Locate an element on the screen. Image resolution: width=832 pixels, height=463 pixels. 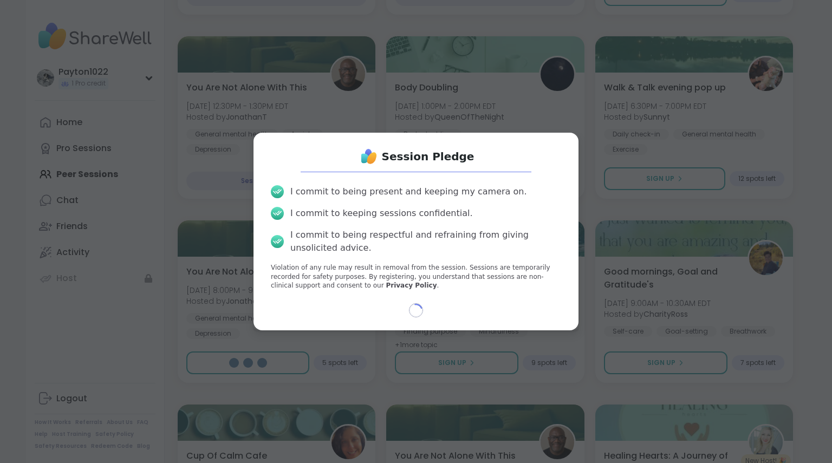
img: ShareWell Logo is located at coordinates (369, 157).